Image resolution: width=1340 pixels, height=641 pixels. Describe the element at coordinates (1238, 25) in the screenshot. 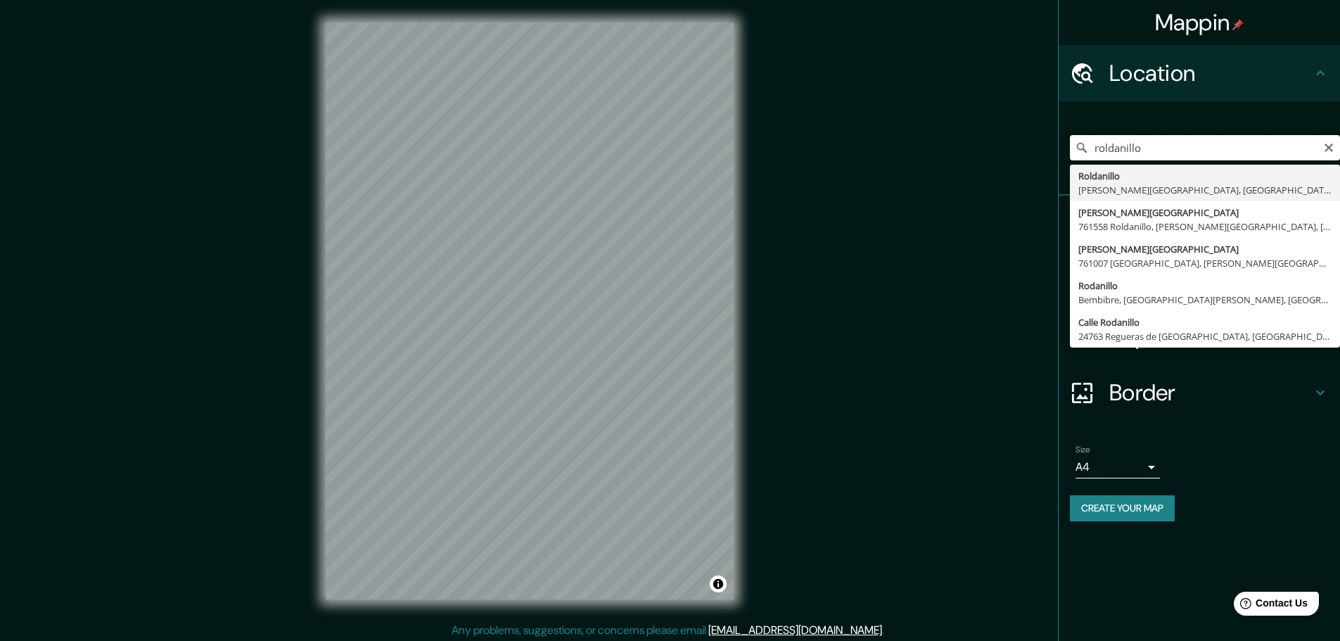

I see `img: pin-icon.png` at that location.